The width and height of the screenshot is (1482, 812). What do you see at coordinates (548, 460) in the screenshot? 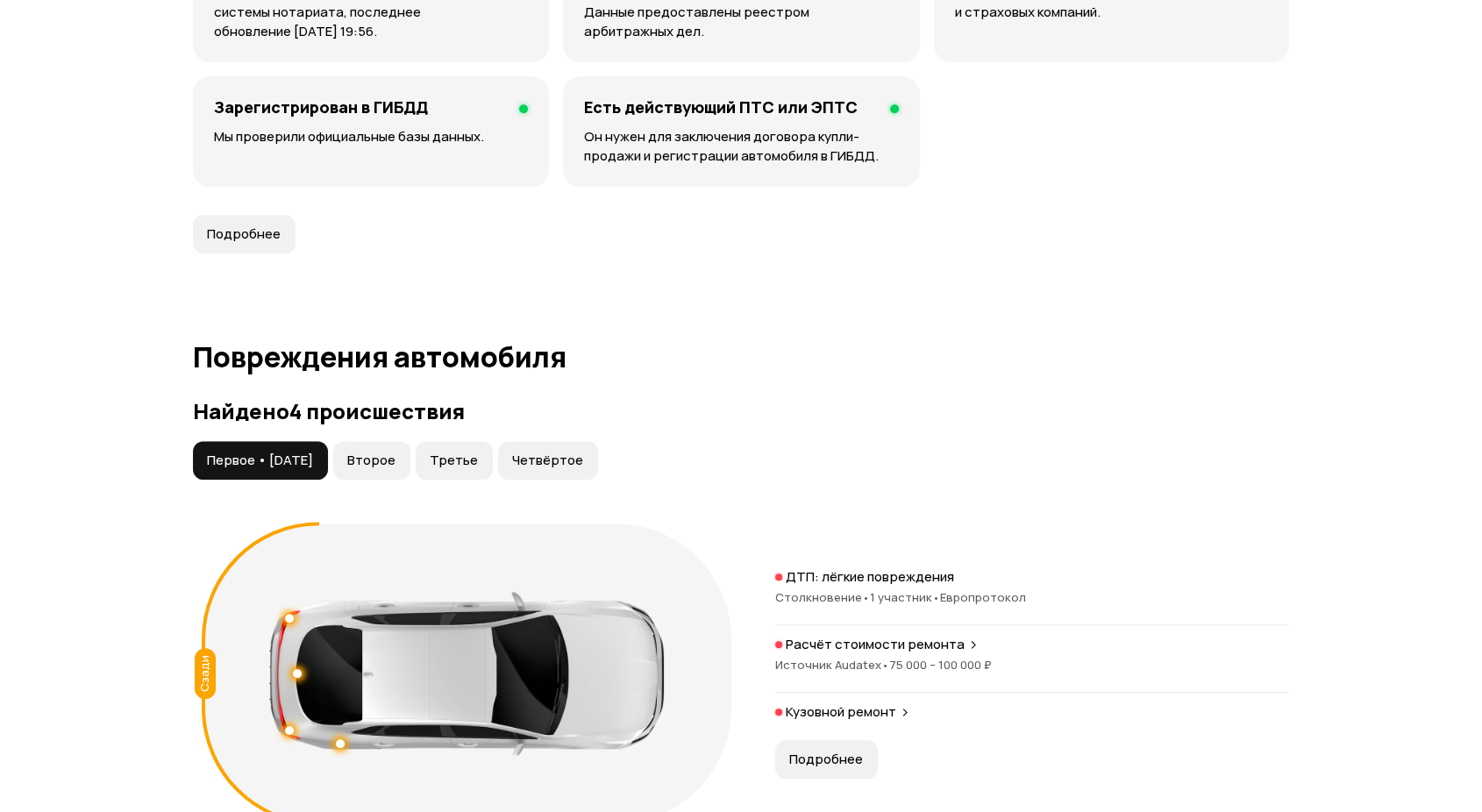
I see `button: Четвёртое` at bounding box center [548, 460].